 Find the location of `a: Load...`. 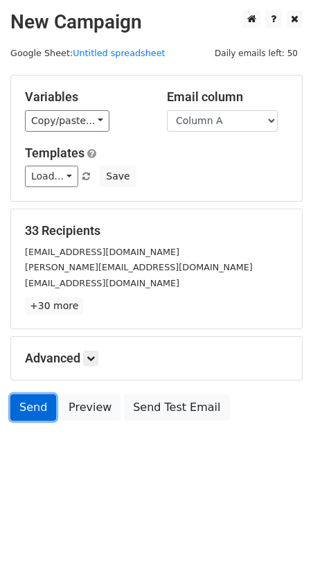

a: Load... is located at coordinates (51, 176).